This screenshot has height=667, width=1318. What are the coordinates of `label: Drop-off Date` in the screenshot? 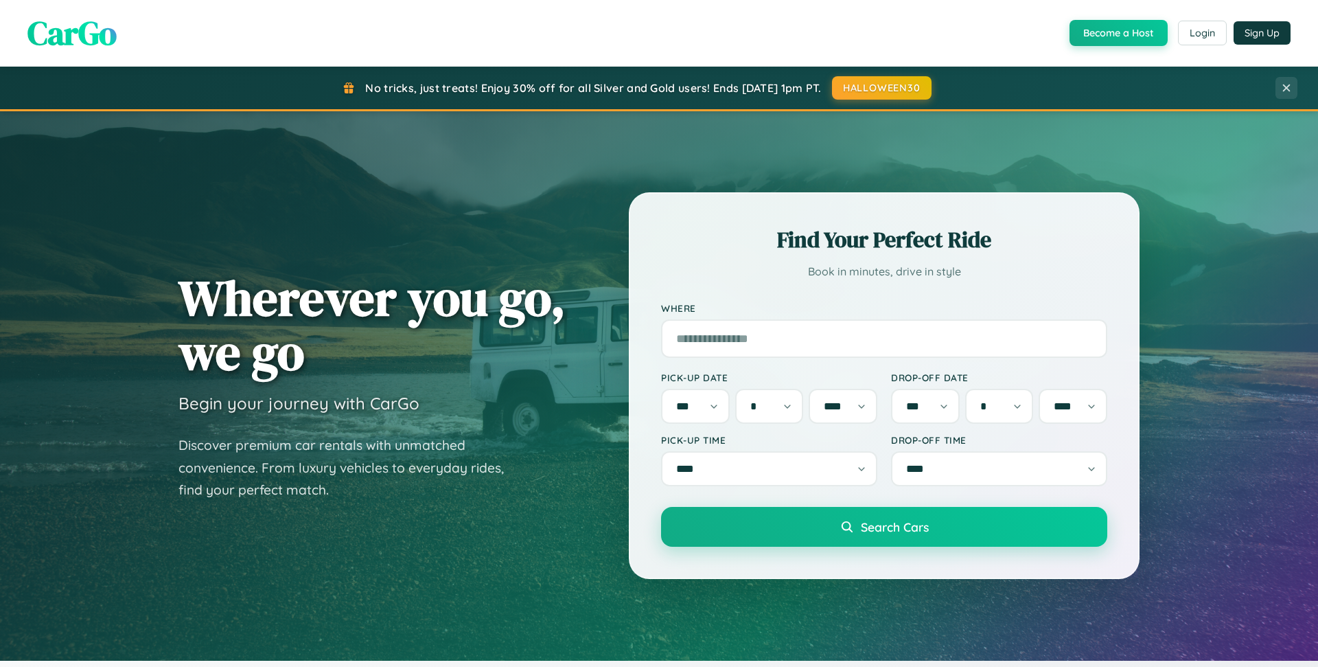 It's located at (999, 377).